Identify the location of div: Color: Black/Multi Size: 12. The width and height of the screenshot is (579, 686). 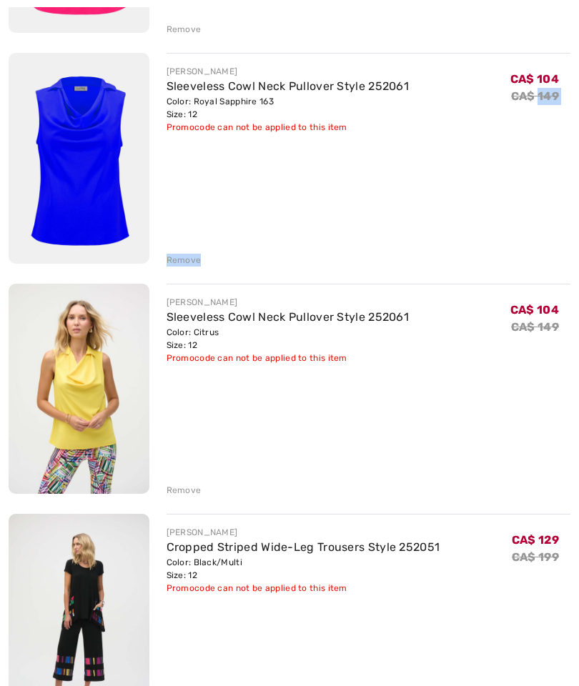
(303, 569).